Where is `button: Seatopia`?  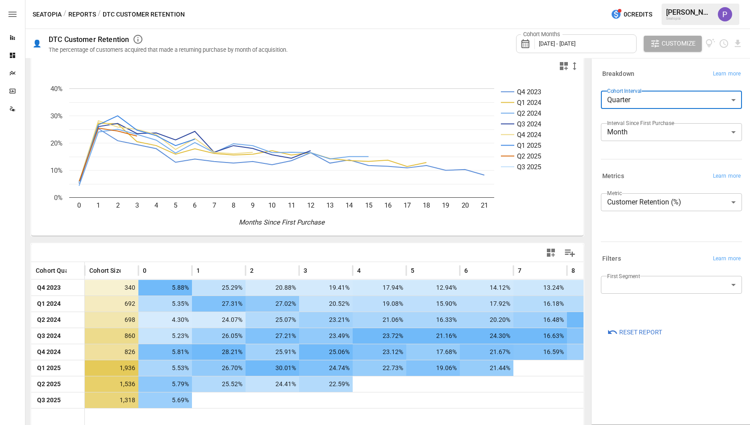
button: Seatopia is located at coordinates (47, 14).